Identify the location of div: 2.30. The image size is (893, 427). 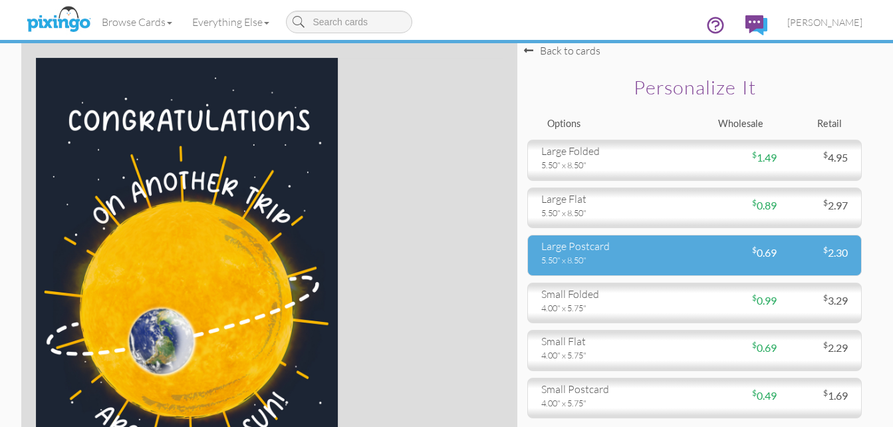
(818, 253).